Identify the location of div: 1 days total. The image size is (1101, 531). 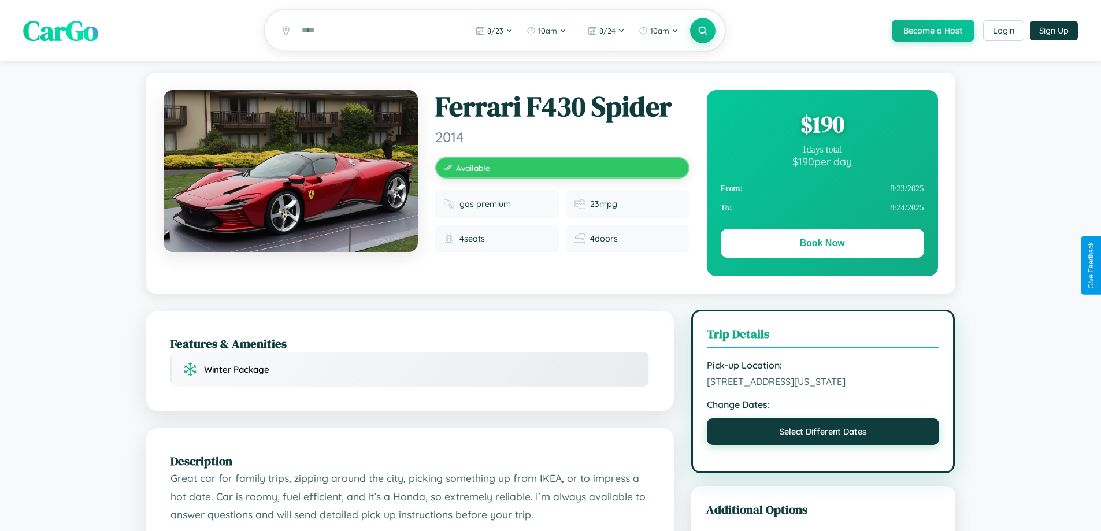
(822, 150).